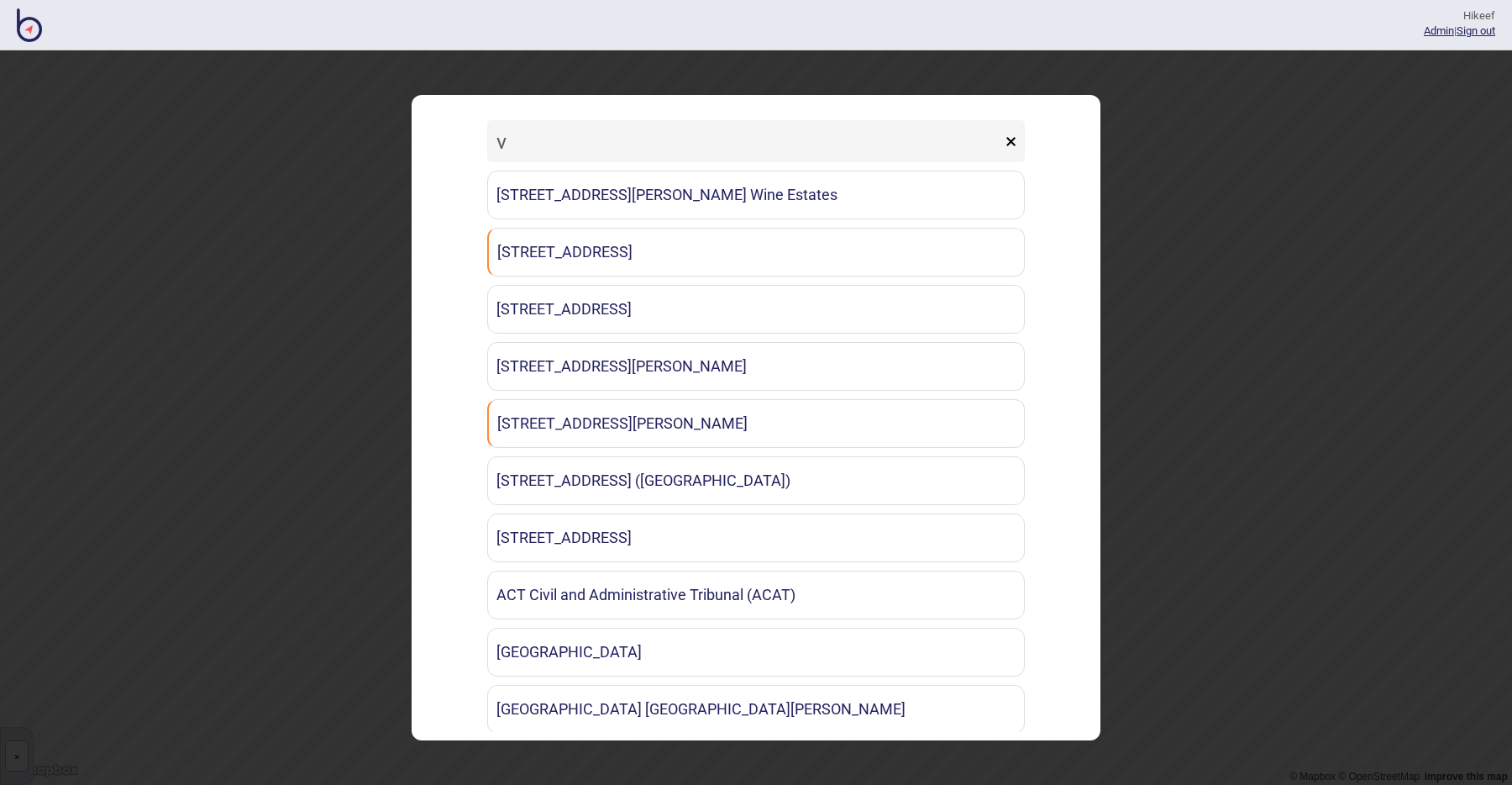 This screenshot has width=1512, height=785. What do you see at coordinates (30, 25) in the screenshot?
I see `img: BindiMaps CMS` at bounding box center [30, 25].